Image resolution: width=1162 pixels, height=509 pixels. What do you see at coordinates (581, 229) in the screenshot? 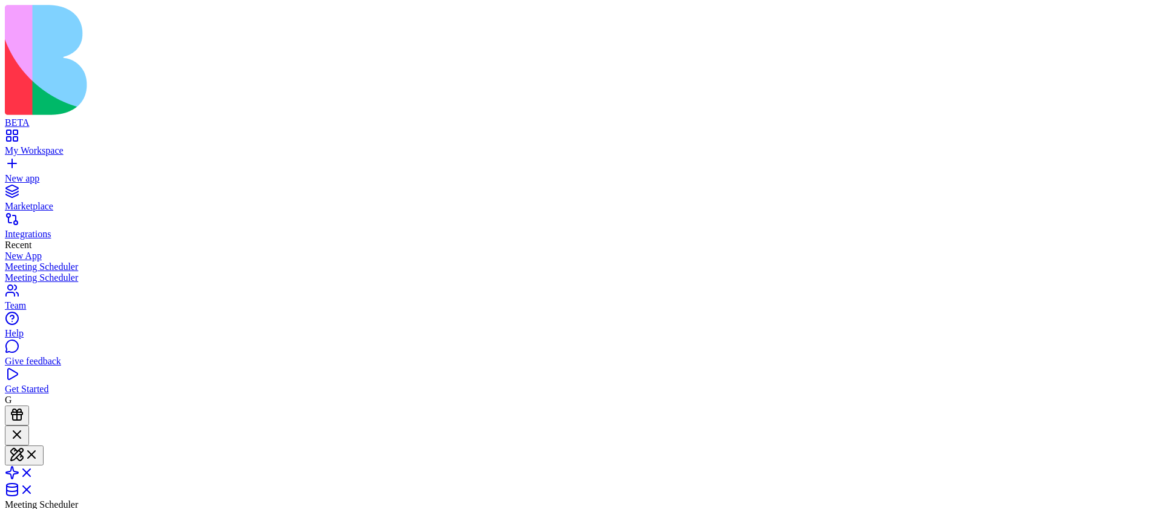
I see `a: Integrations` at bounding box center [581, 229].